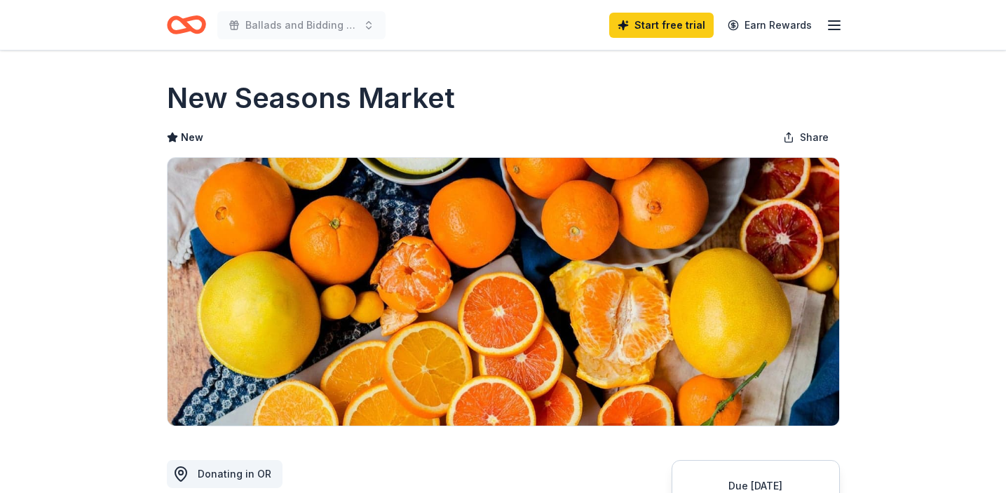 Image resolution: width=1006 pixels, height=493 pixels. What do you see at coordinates (311, 98) in the screenshot?
I see `h1: New Seasons Market` at bounding box center [311, 98].